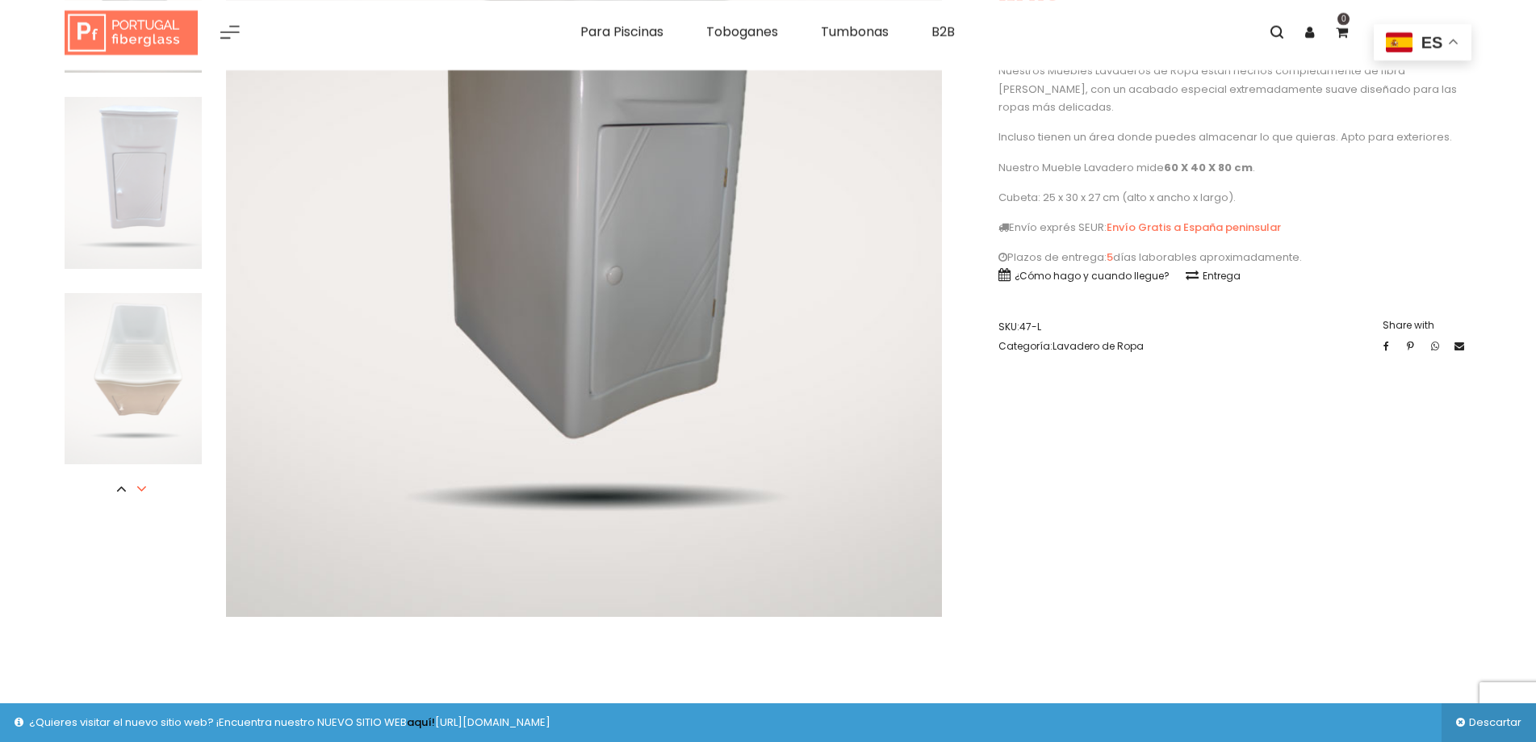 Image resolution: width=1536 pixels, height=742 pixels. What do you see at coordinates (1084, 275) in the screenshot?
I see `a: ¿Cómo hago y cuando llegue?` at bounding box center [1084, 275].